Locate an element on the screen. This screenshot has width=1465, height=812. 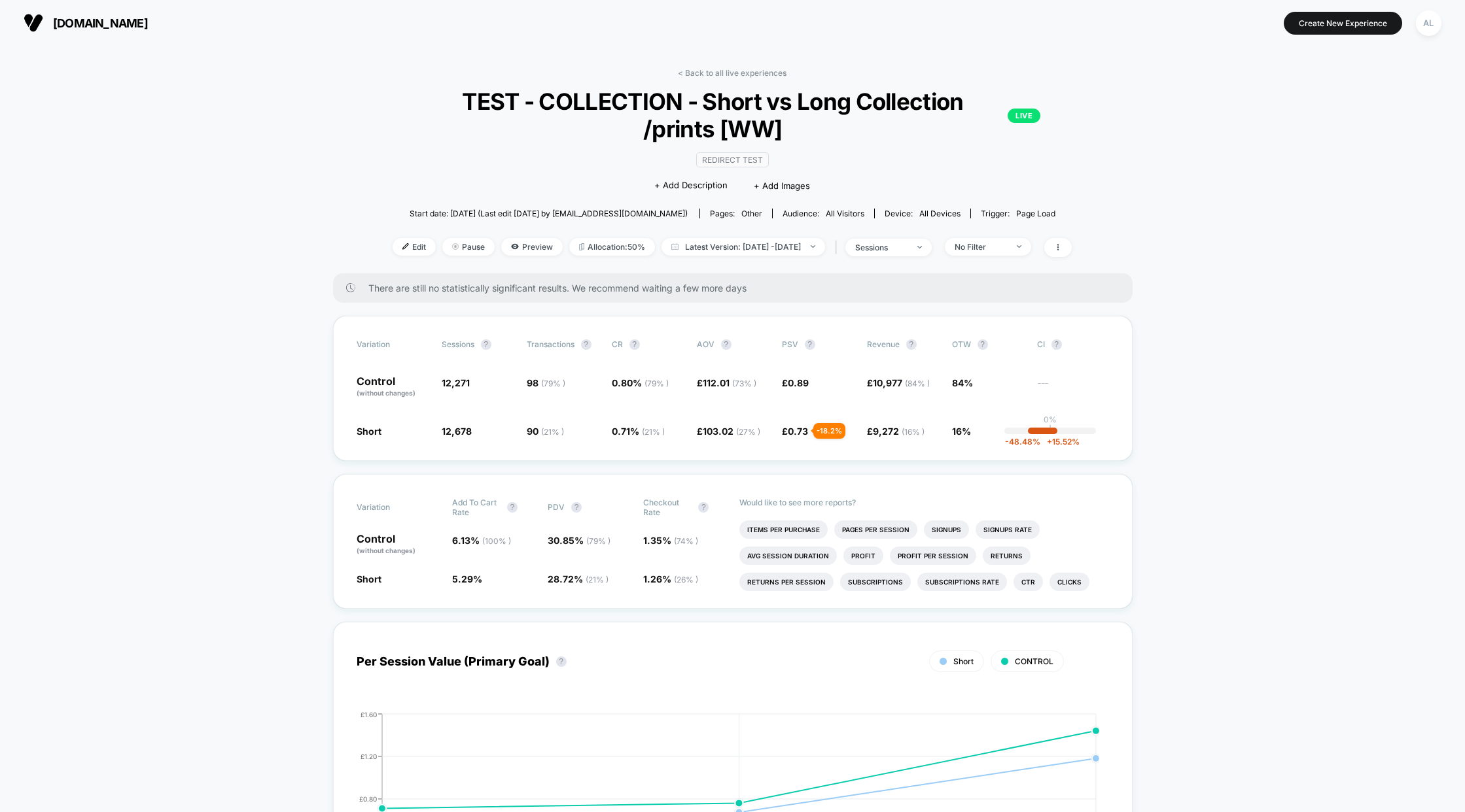
span: 5.29 % is located at coordinates (467, 579).